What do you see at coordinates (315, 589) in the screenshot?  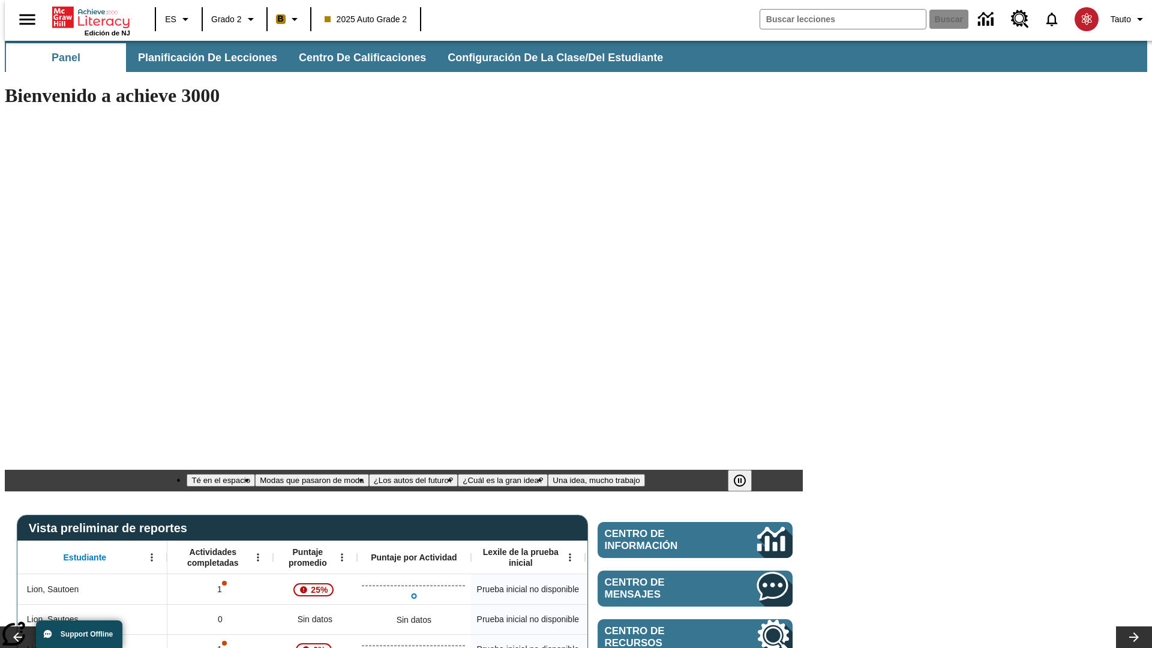 I see `div: , 25%, ¡Atención! La puntuación media de 25% correspondiente al primer intento de este estudiante...` at bounding box center [315, 589].